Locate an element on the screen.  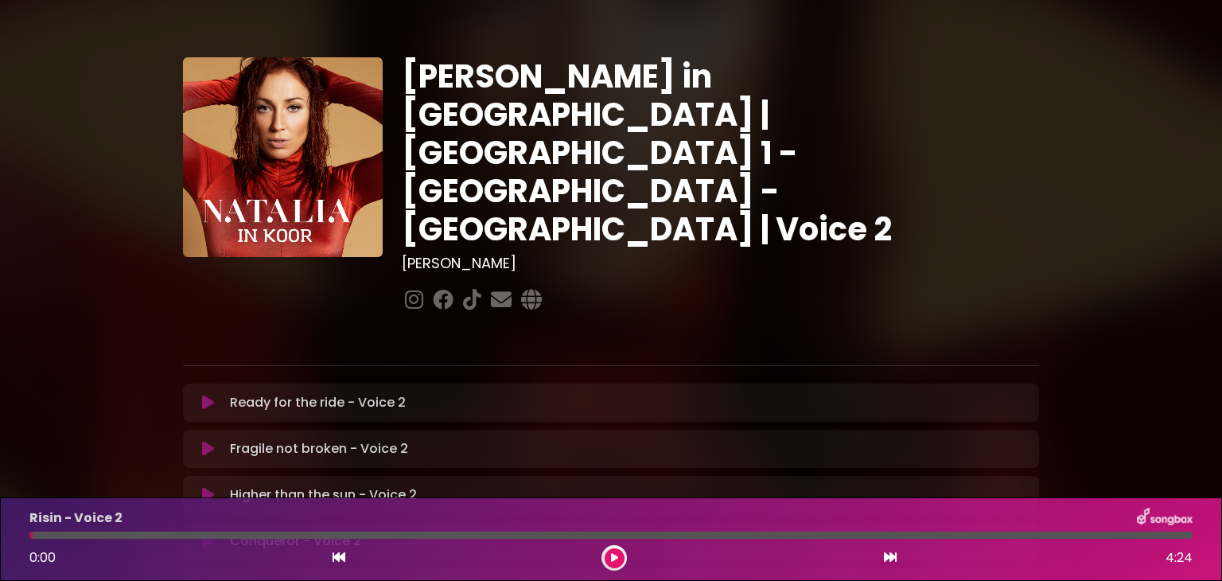
span: 4:24 is located at coordinates (1179, 558).